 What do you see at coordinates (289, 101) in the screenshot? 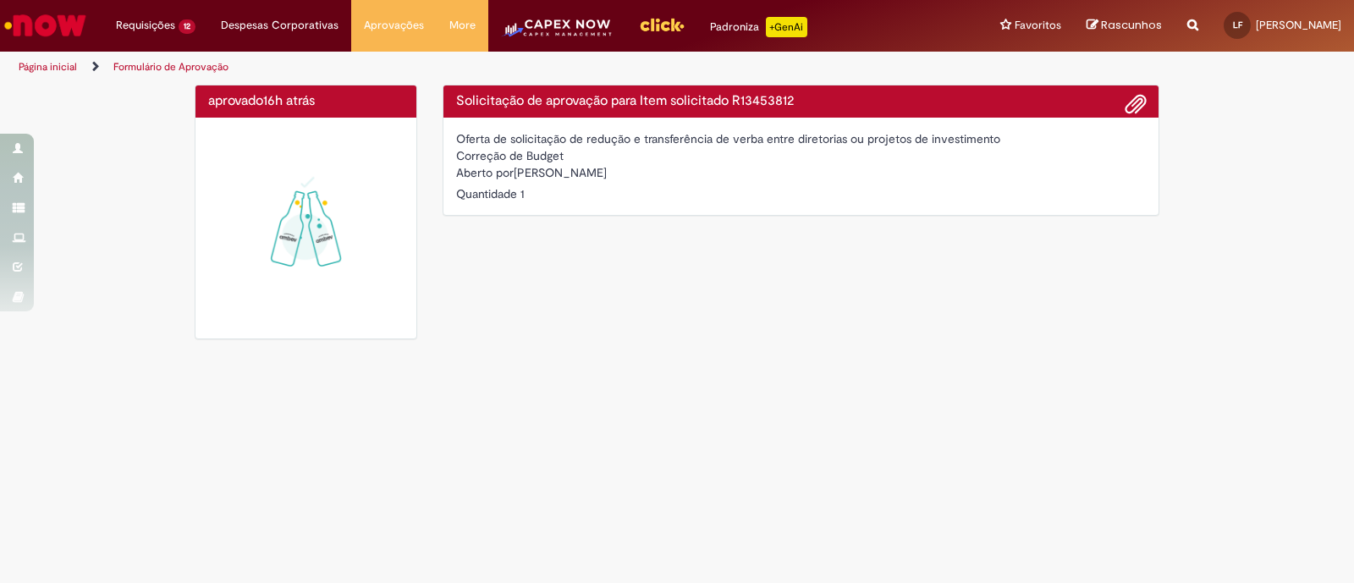
I see `span: 16h atrás` at bounding box center [289, 101].